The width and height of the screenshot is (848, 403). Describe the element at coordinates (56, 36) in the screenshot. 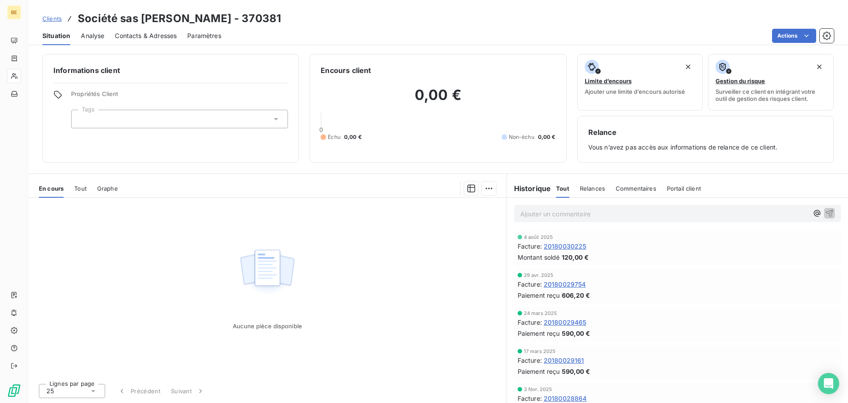

I see `span: Situation` at that location.